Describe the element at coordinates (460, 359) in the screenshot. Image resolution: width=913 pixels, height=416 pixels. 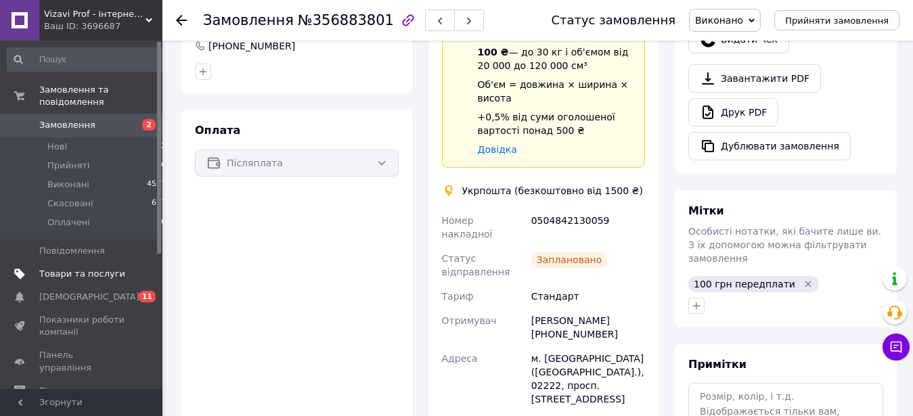
I see `span: Адреса` at that location.